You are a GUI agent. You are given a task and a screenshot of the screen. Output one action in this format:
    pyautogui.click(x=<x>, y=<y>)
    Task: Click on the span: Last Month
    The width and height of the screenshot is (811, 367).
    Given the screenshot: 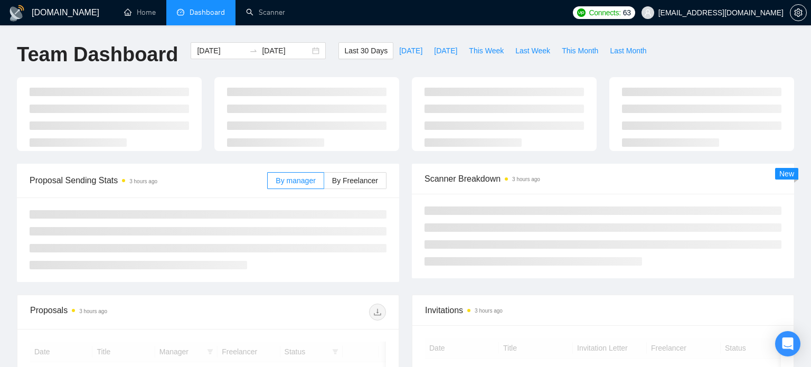 What is the action you would take?
    pyautogui.click(x=628, y=51)
    